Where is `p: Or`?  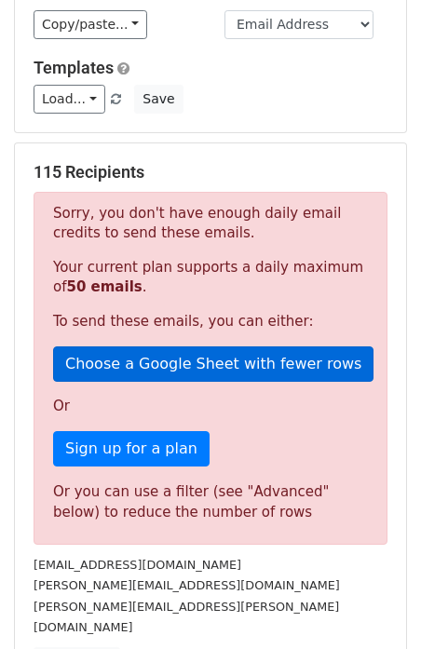
p: Or is located at coordinates (210, 406).